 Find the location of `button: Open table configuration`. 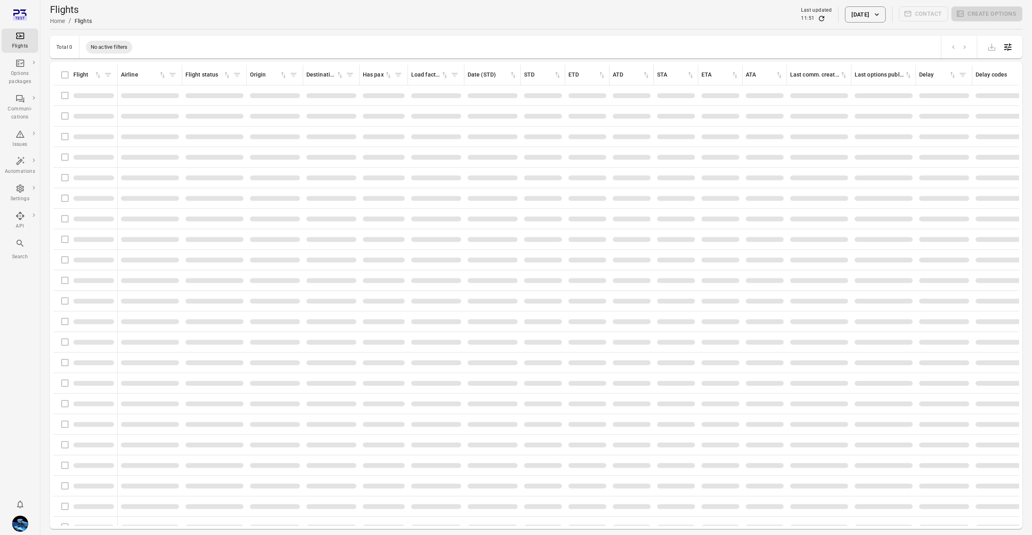

button: Open table configuration is located at coordinates (1008, 47).